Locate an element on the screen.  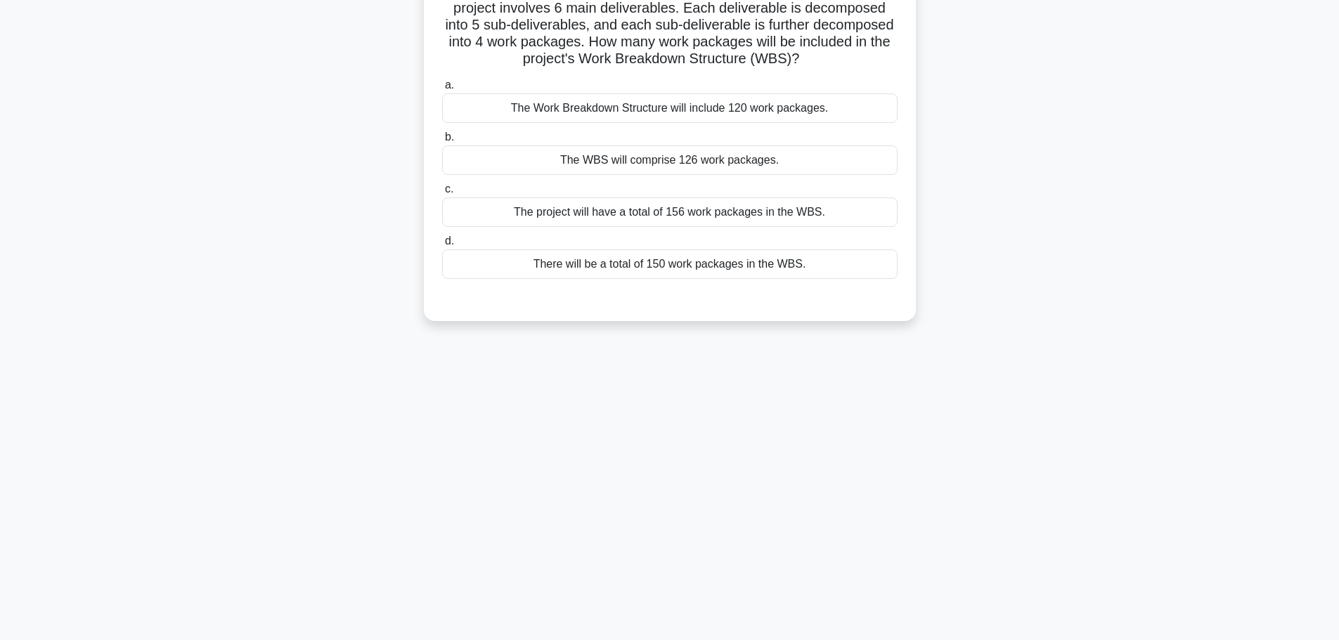
span: c. is located at coordinates (449, 188).